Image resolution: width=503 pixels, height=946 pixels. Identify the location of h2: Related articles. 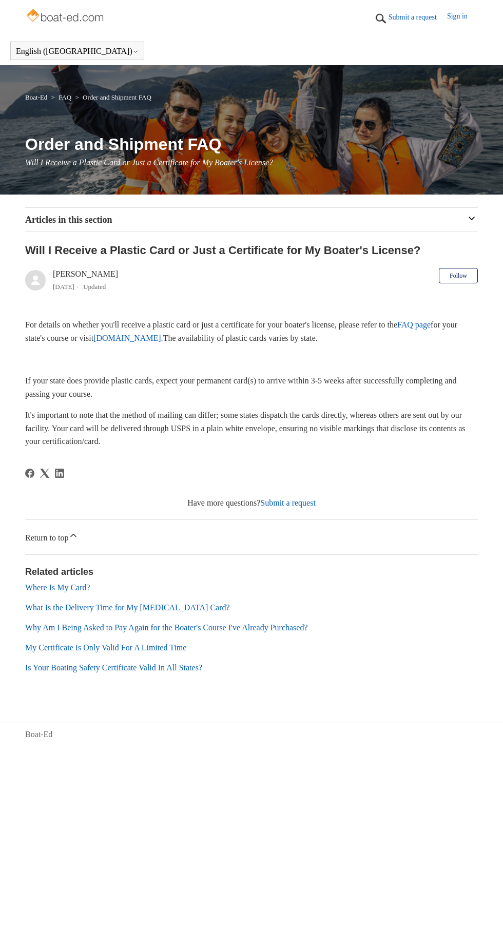
(252, 572).